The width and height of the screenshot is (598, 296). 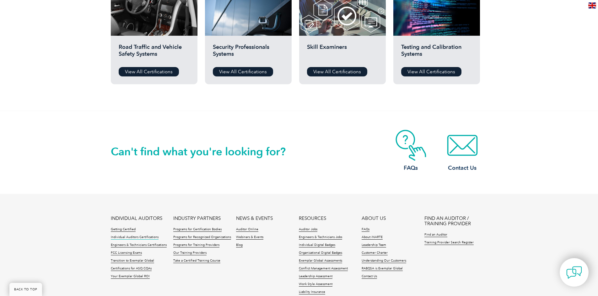 What do you see at coordinates (247, 230) in the screenshot?
I see `a: Auditor Online` at bounding box center [247, 230].